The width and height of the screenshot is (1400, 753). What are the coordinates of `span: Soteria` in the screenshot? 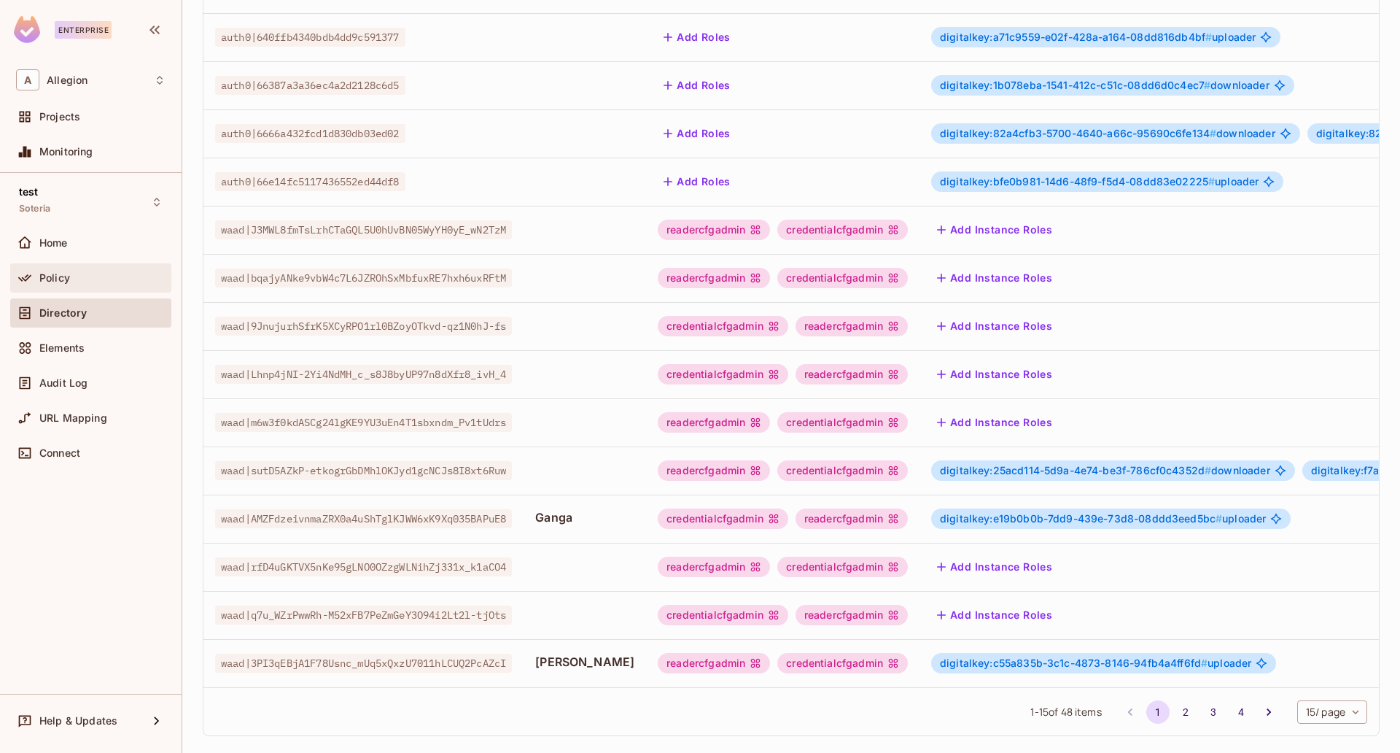 It's located at (34, 209).